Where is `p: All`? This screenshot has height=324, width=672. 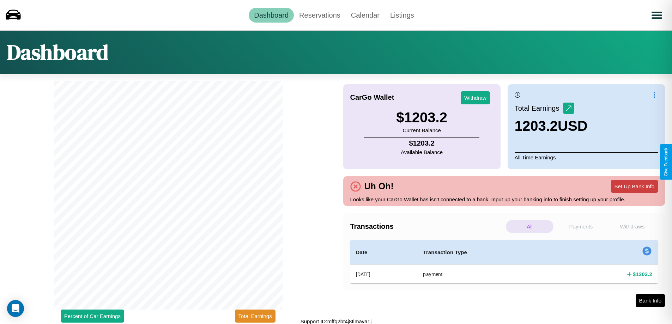
p: All is located at coordinates (529, 226).